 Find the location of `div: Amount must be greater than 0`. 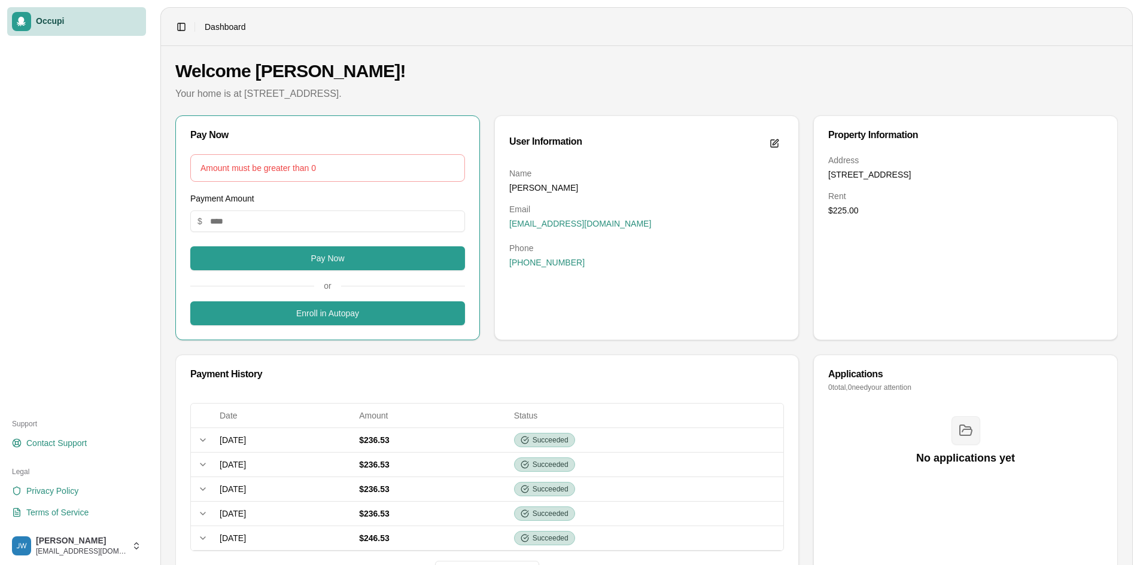

div: Amount must be greater than 0 is located at coordinates (327, 168).